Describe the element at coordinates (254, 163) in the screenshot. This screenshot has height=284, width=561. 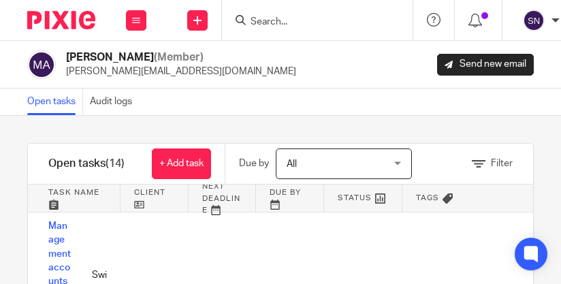
I see `p: Due by` at that location.